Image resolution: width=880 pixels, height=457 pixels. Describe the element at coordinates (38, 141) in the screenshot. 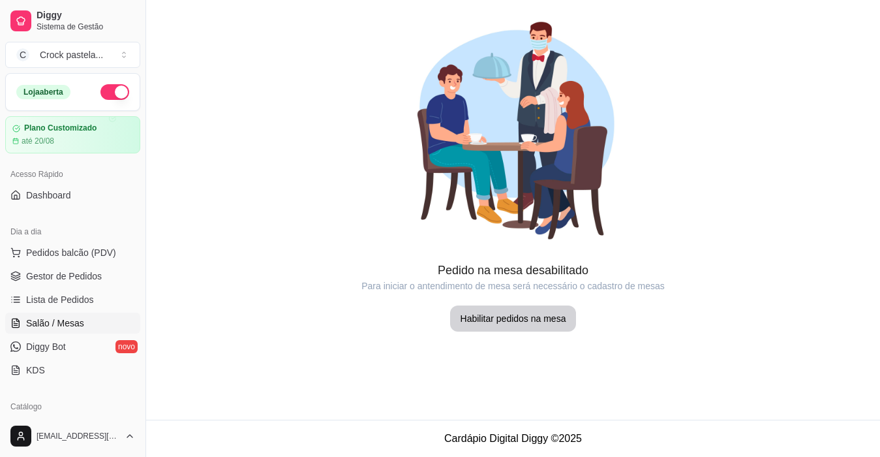

I see `article: até 20/08` at that location.